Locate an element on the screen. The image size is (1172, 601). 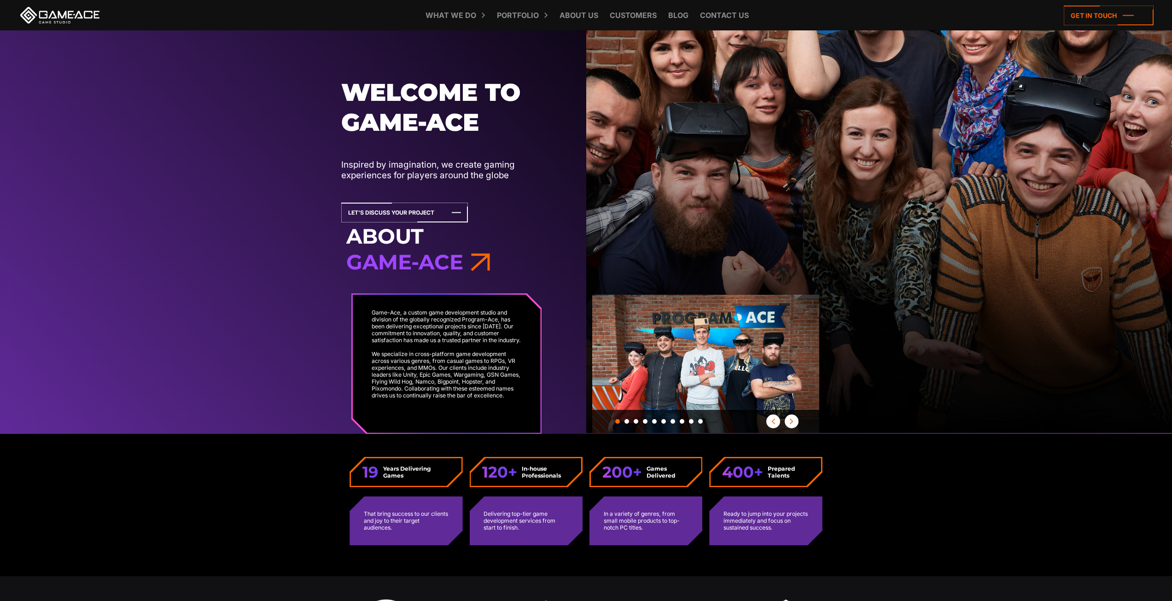
strong: Games Delivered is located at coordinates (668, 472).